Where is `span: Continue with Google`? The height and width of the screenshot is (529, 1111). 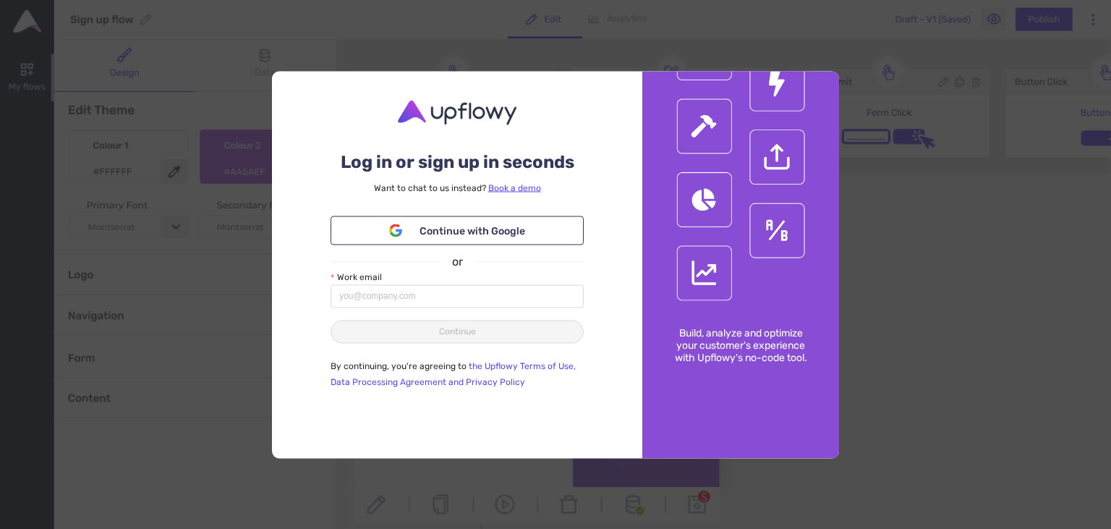
span: Continue with Google is located at coordinates (472, 231).